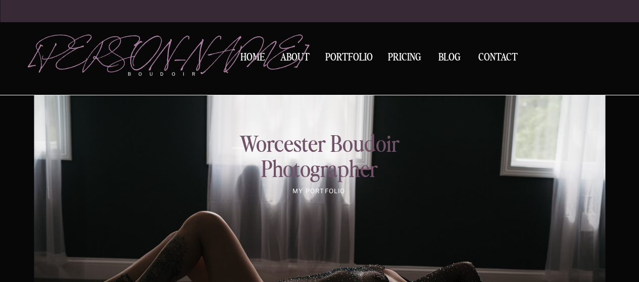 The width and height of the screenshot is (639, 282). What do you see at coordinates (405, 59) in the screenshot?
I see `a: Pricing` at bounding box center [405, 59].